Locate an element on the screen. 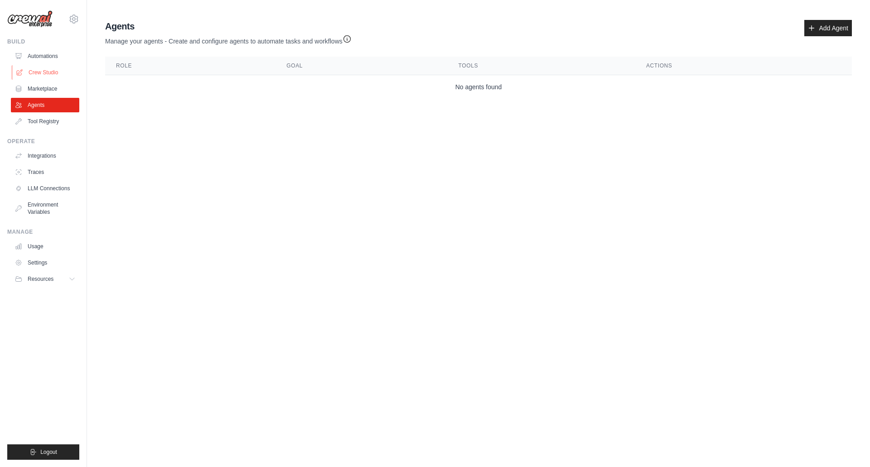 The height and width of the screenshot is (467, 870). a: Automations is located at coordinates (45, 56).